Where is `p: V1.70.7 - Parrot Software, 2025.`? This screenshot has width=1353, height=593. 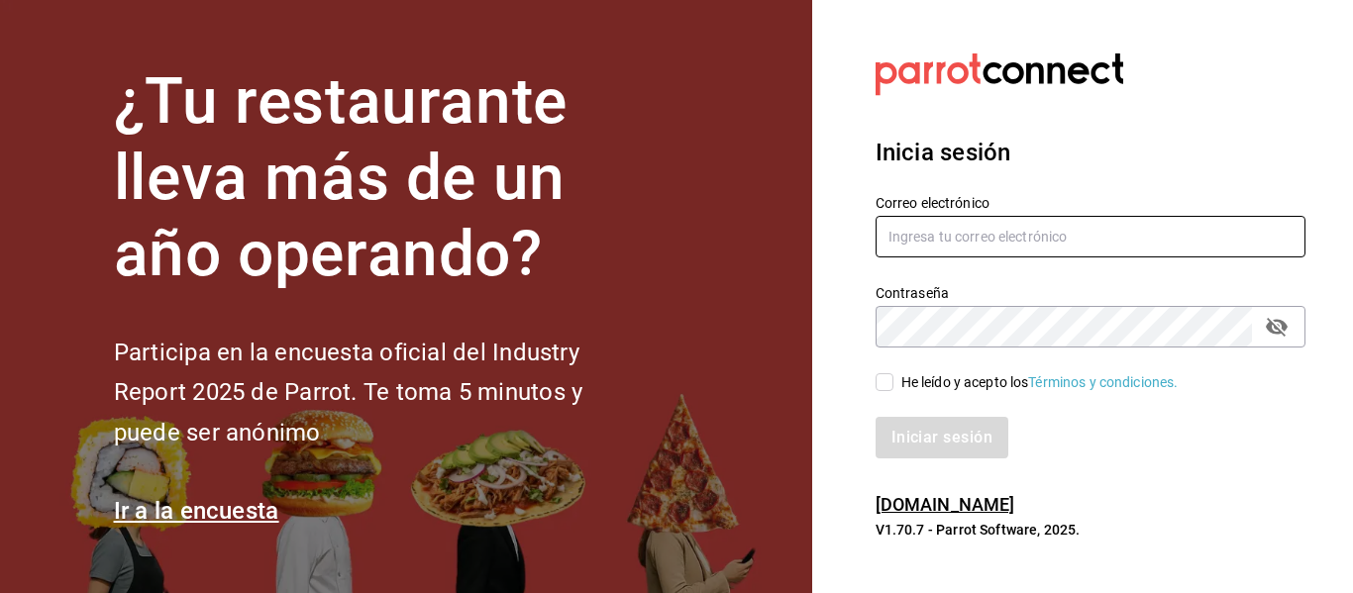
p: V1.70.7 - Parrot Software, 2025. is located at coordinates (1091, 530).